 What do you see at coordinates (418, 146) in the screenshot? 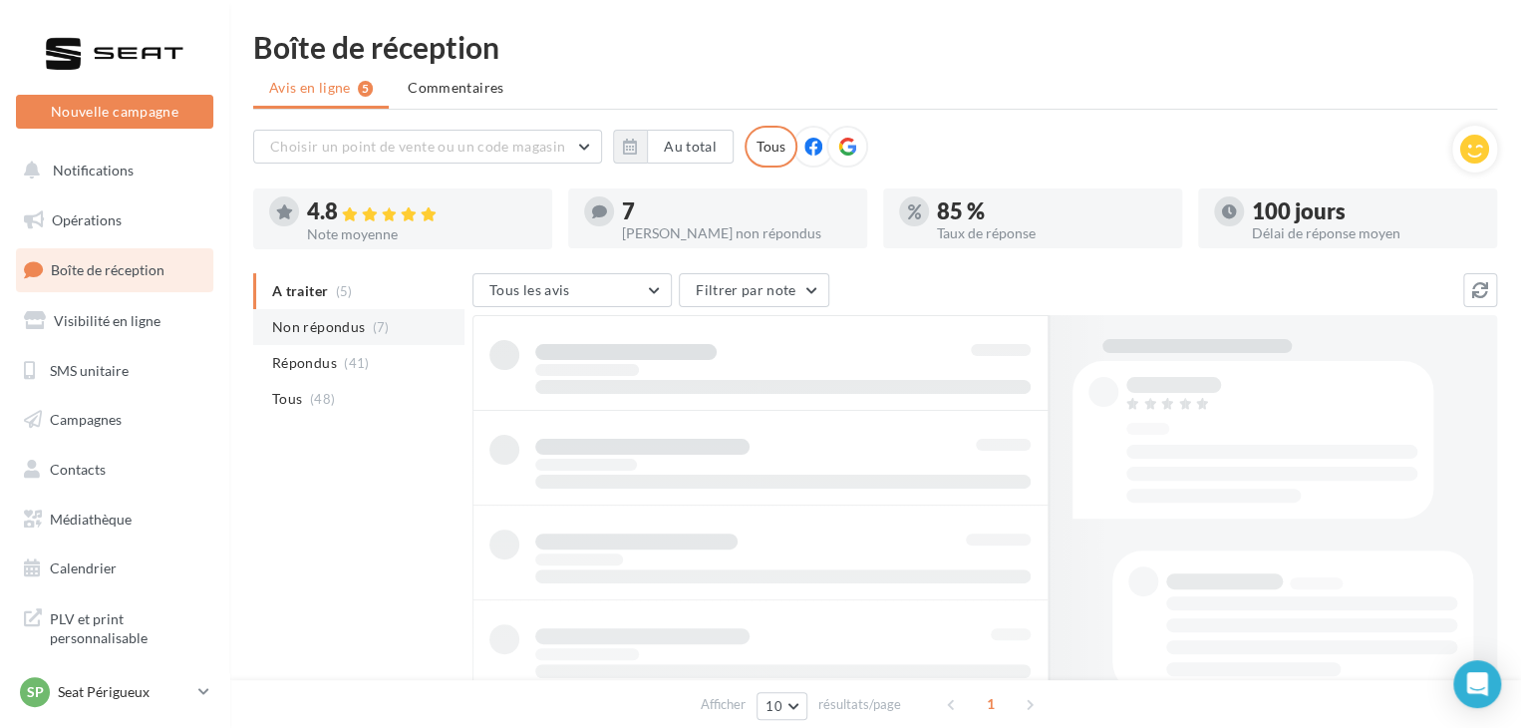
I see `span: Choisir un point de vente ou un code magasin` at bounding box center [418, 146].